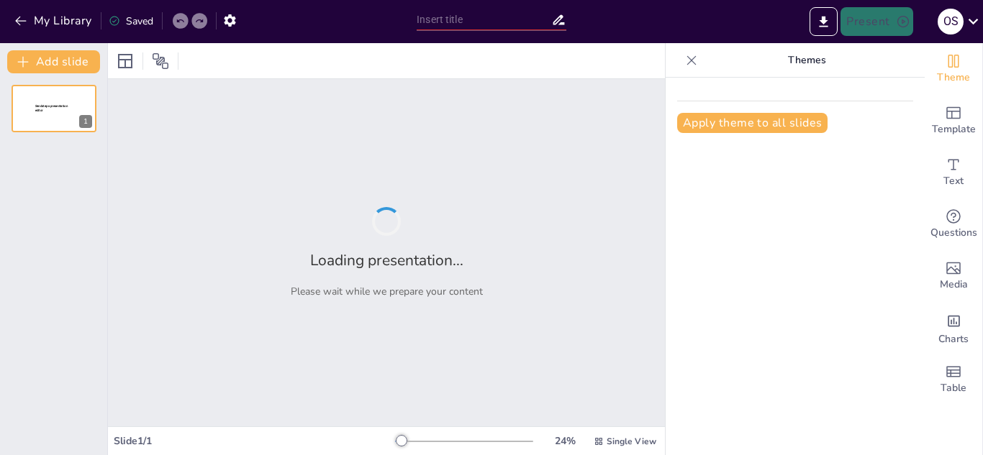  I want to click on div: Add charts and graphs, so click(953, 328).